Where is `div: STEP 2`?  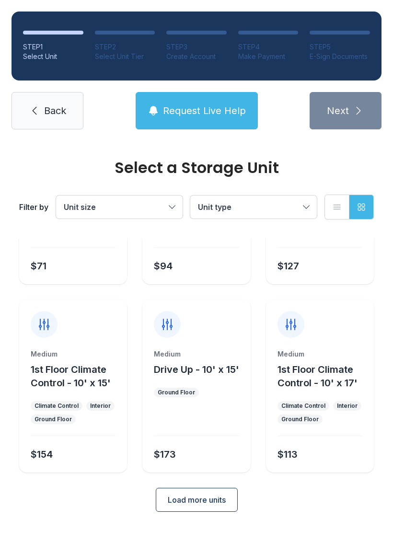 div: STEP 2 is located at coordinates (125, 47).